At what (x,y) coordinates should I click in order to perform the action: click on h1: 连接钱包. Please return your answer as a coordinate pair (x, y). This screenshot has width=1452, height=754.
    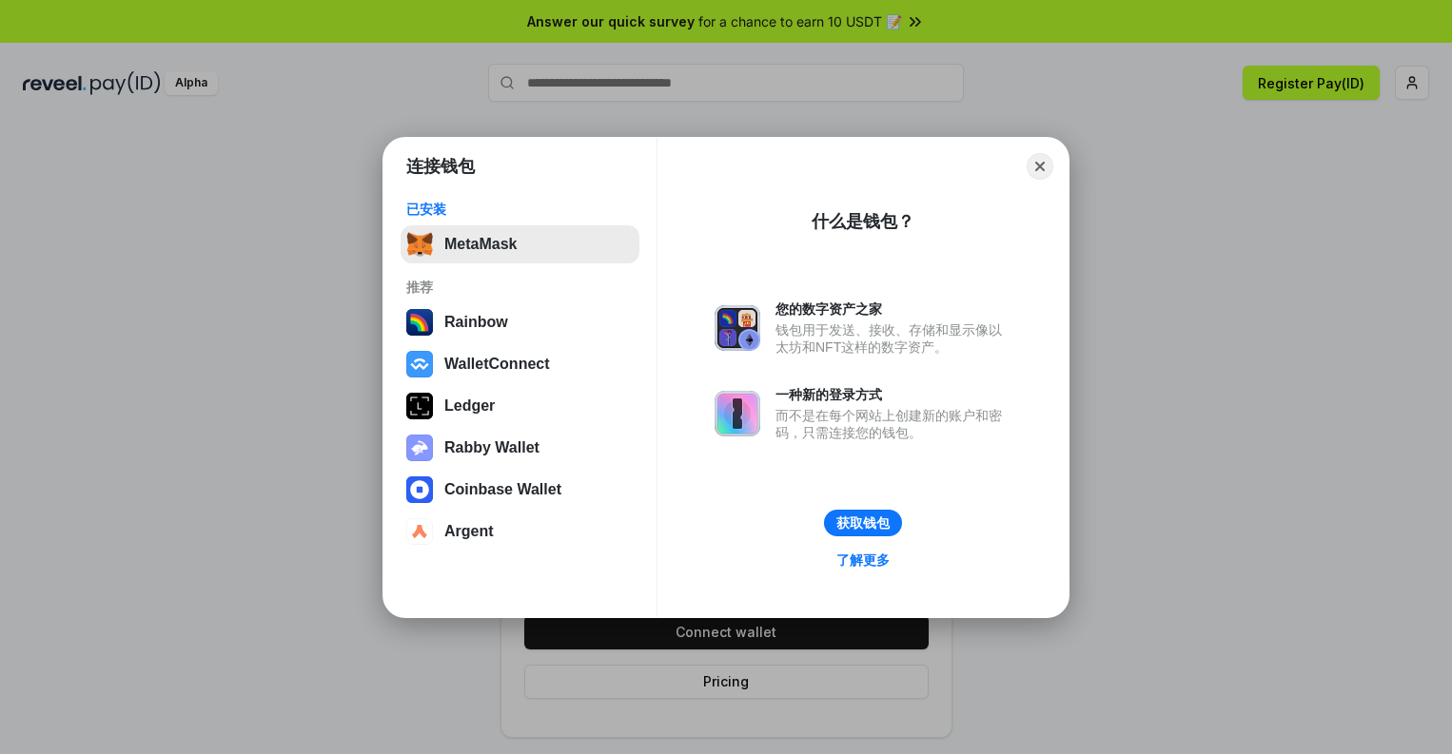
    Looking at the image, I should click on (440, 166).